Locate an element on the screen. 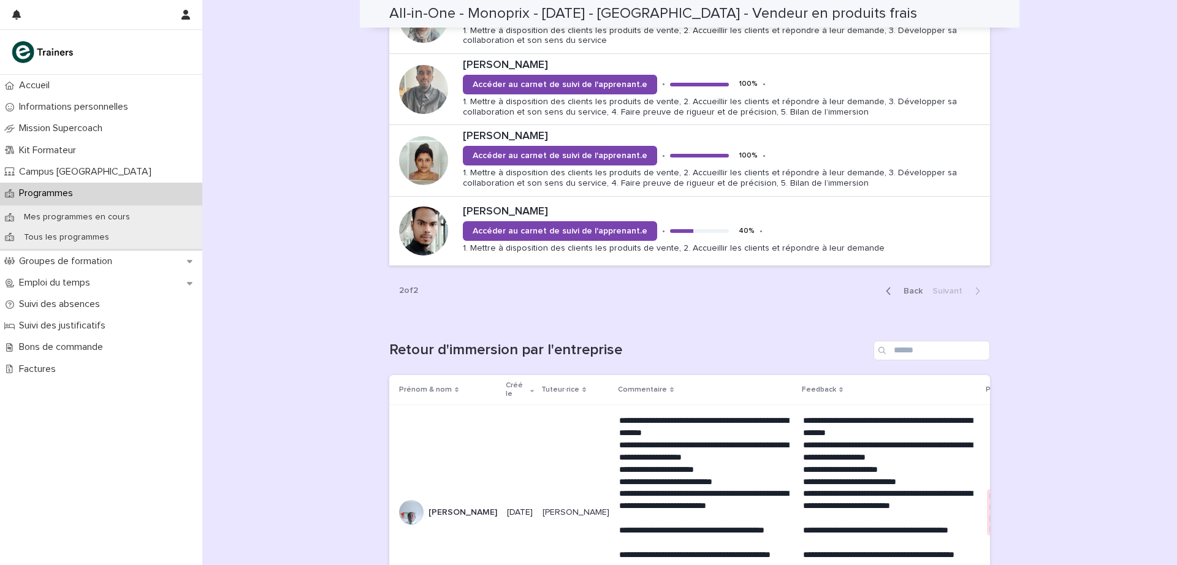  span: Next is located at coordinates (951, 291).